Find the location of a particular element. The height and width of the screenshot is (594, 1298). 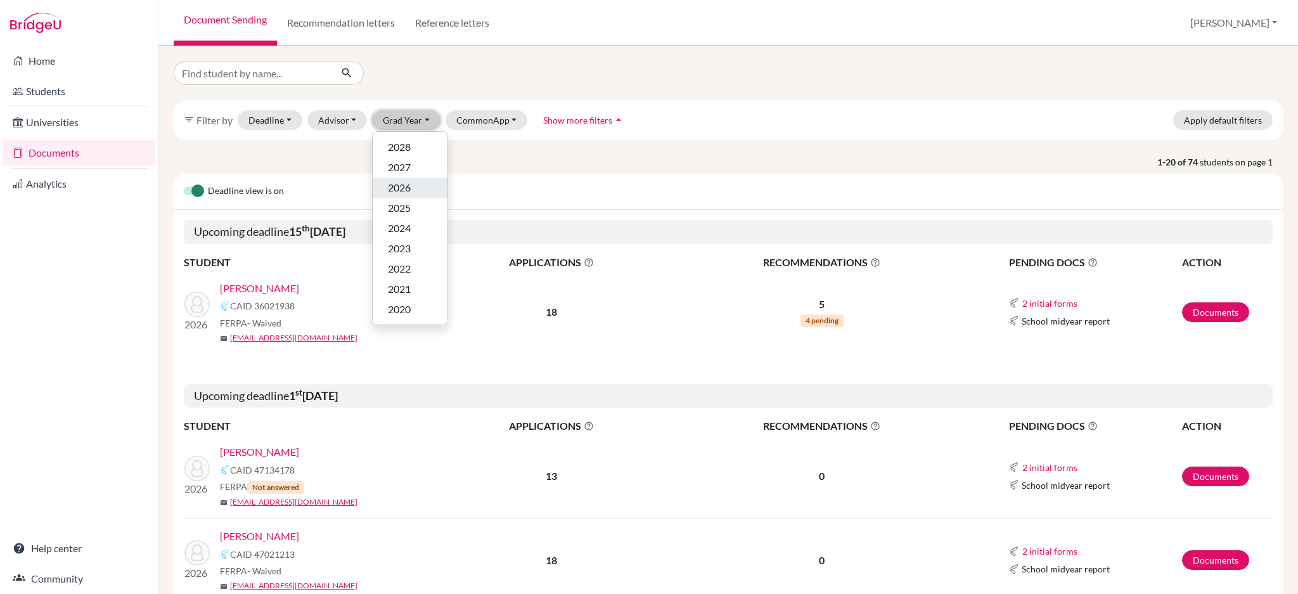

button: 2020 is located at coordinates (410, 309).